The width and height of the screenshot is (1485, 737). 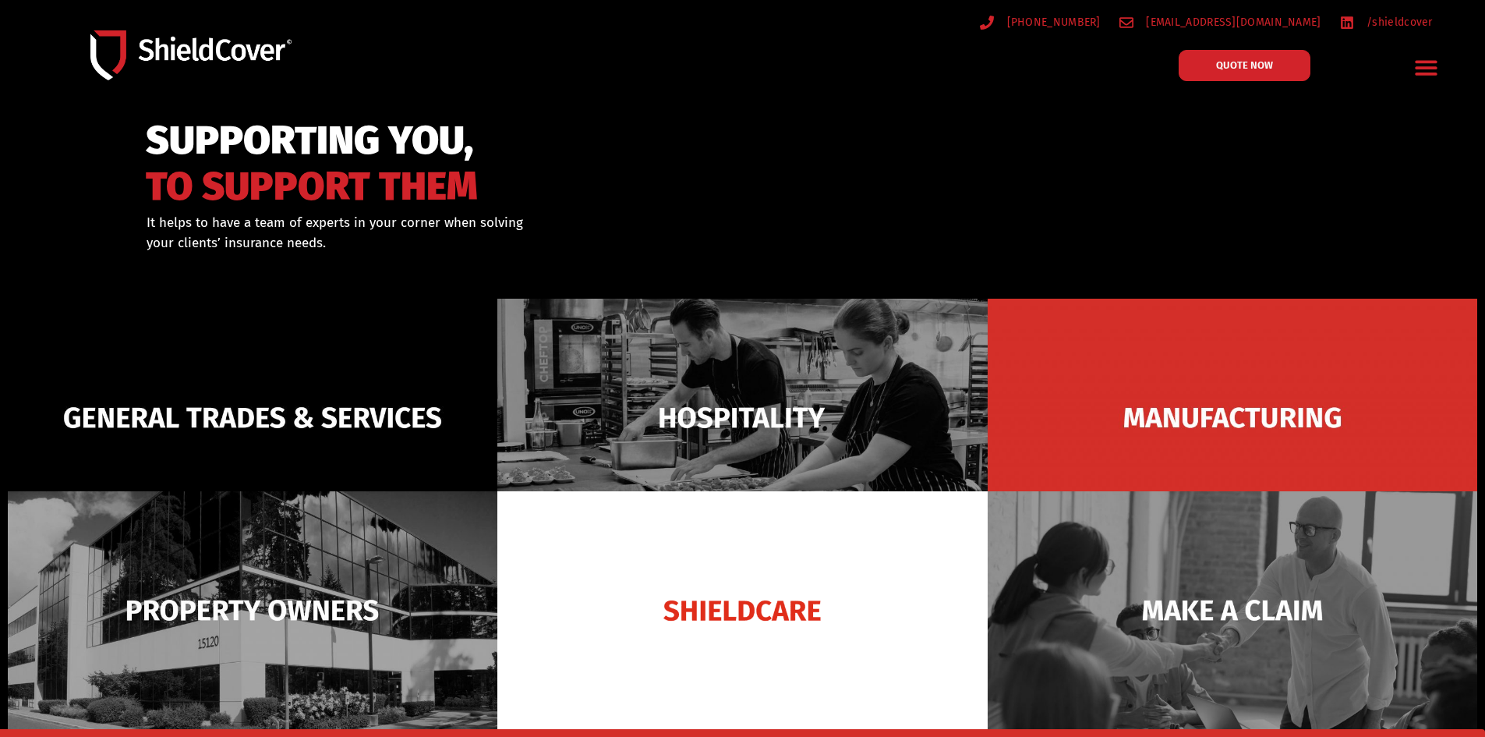 I want to click on span: /shieldcover, so click(x=1398, y=22).